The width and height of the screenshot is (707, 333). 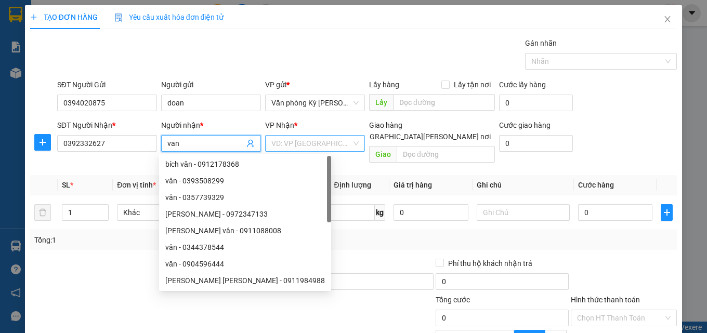 I want to click on label: Cước giao hàng, so click(x=525, y=125).